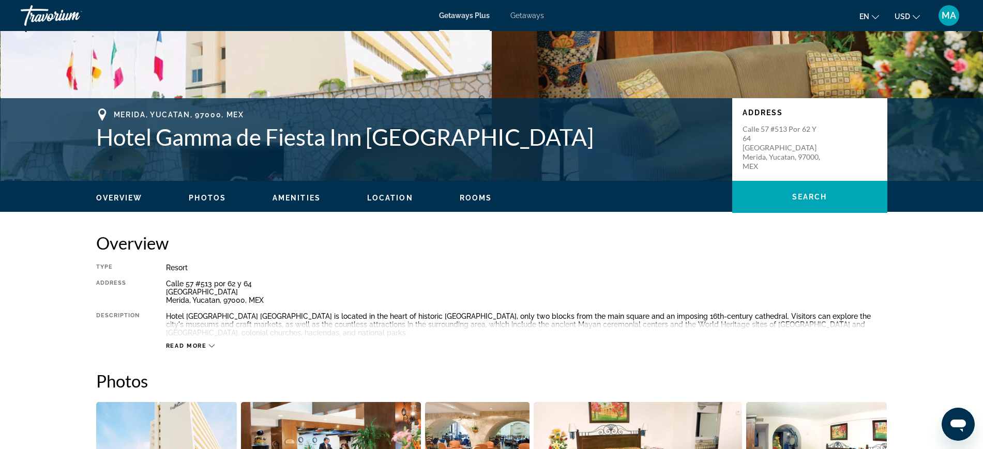  Describe the element at coordinates (492, 381) in the screenshot. I see `h2: Photos` at that location.